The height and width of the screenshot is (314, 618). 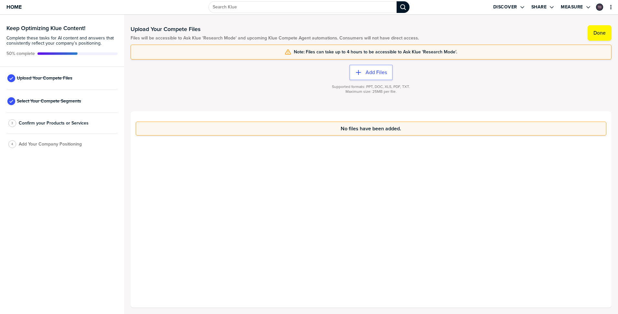 I want to click on span: Maximum size: 25MB per file., so click(x=371, y=91).